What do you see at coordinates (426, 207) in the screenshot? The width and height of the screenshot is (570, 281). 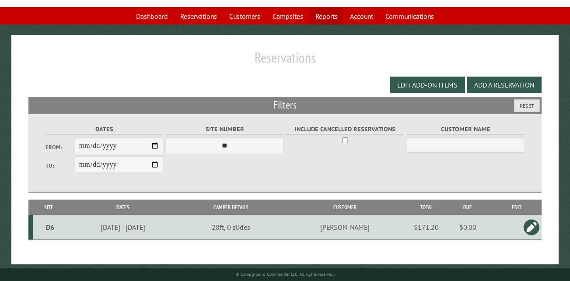 I see `th: Total` at bounding box center [426, 207].